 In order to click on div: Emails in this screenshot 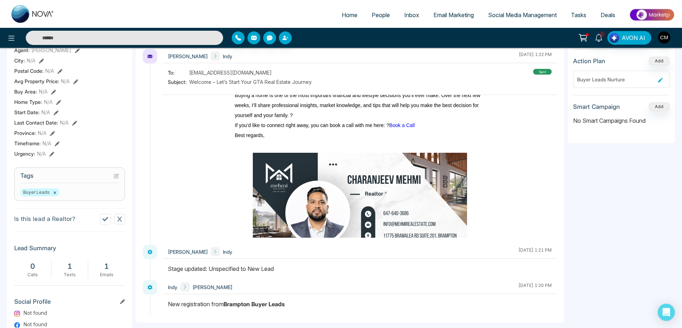, I will do `click(106, 275)`.